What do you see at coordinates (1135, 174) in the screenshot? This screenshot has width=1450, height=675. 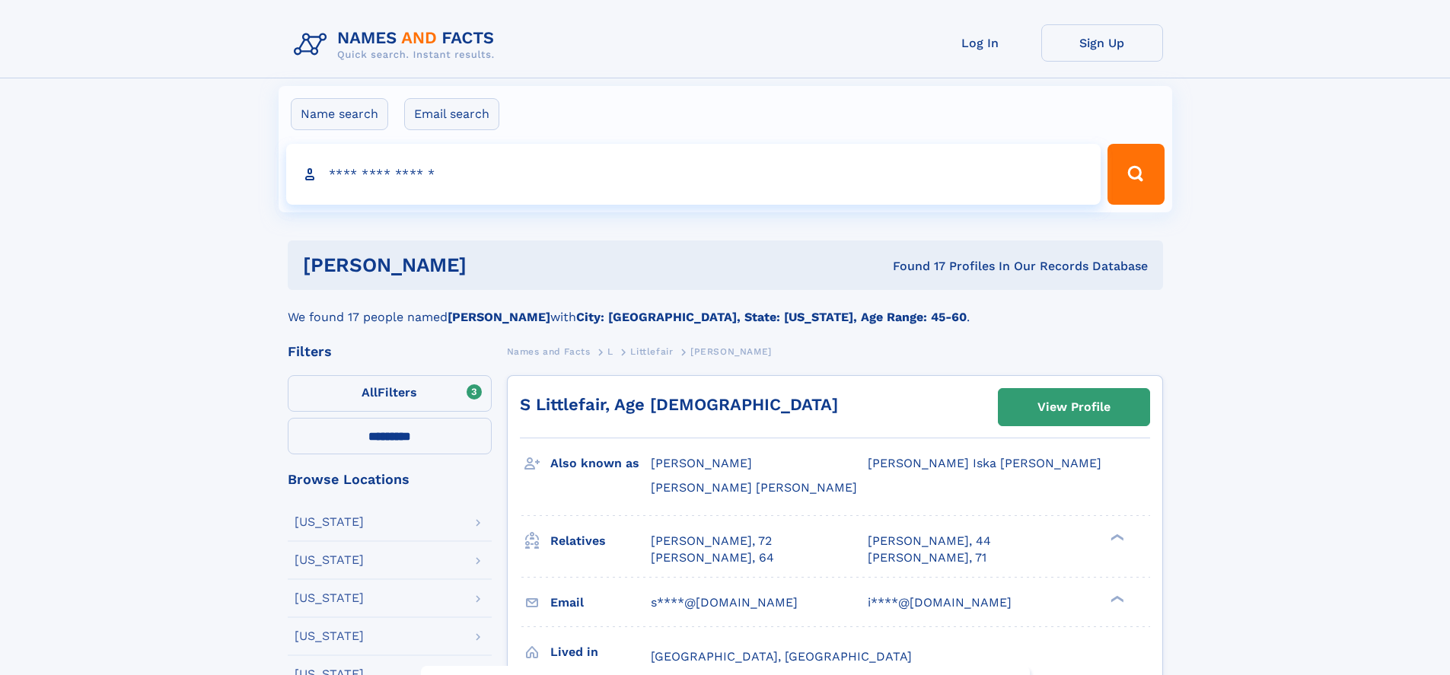 I see `button: Search Button` at bounding box center [1135, 174].